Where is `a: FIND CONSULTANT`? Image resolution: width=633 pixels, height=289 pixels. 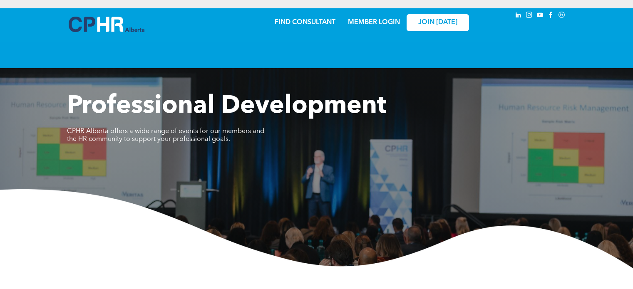
a: FIND CONSULTANT is located at coordinates (305, 22).